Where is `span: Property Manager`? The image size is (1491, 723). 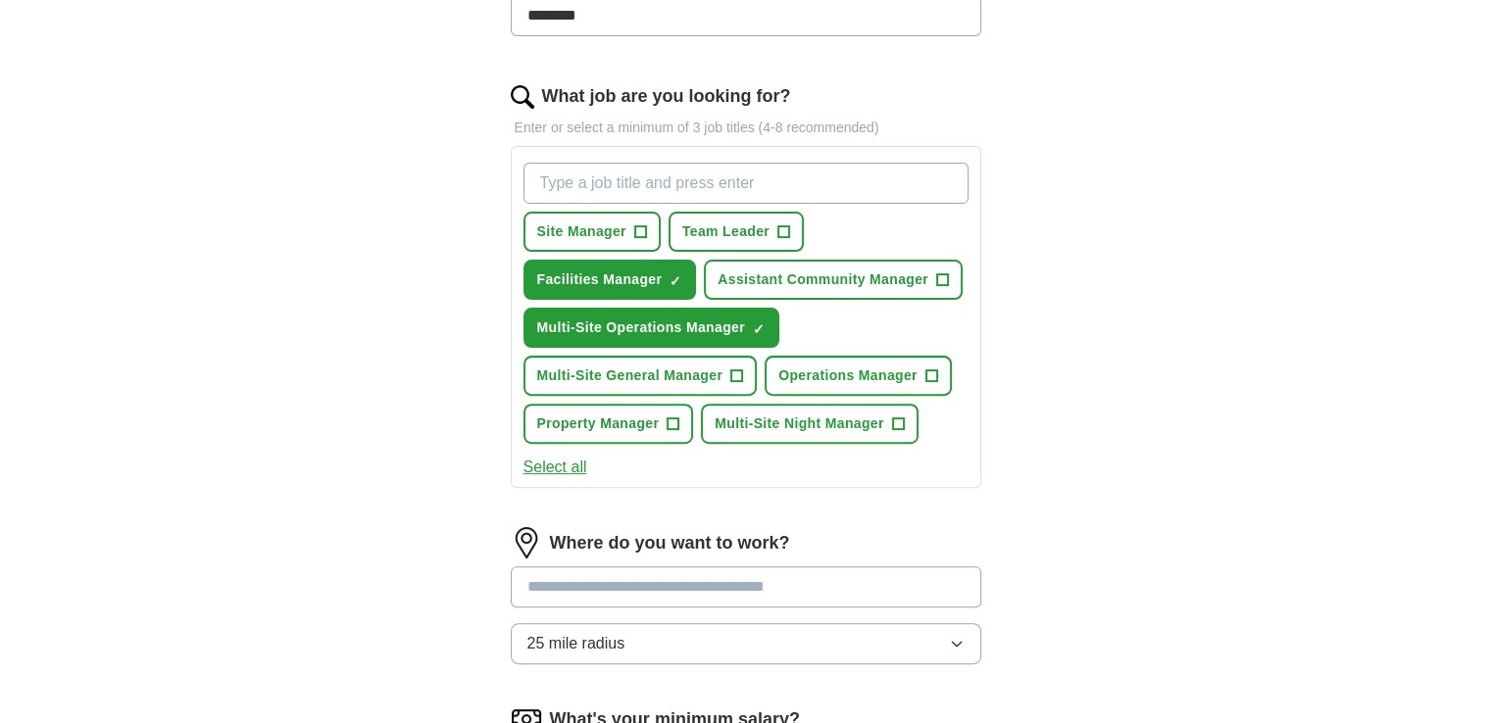 span: Property Manager is located at coordinates (598, 423).